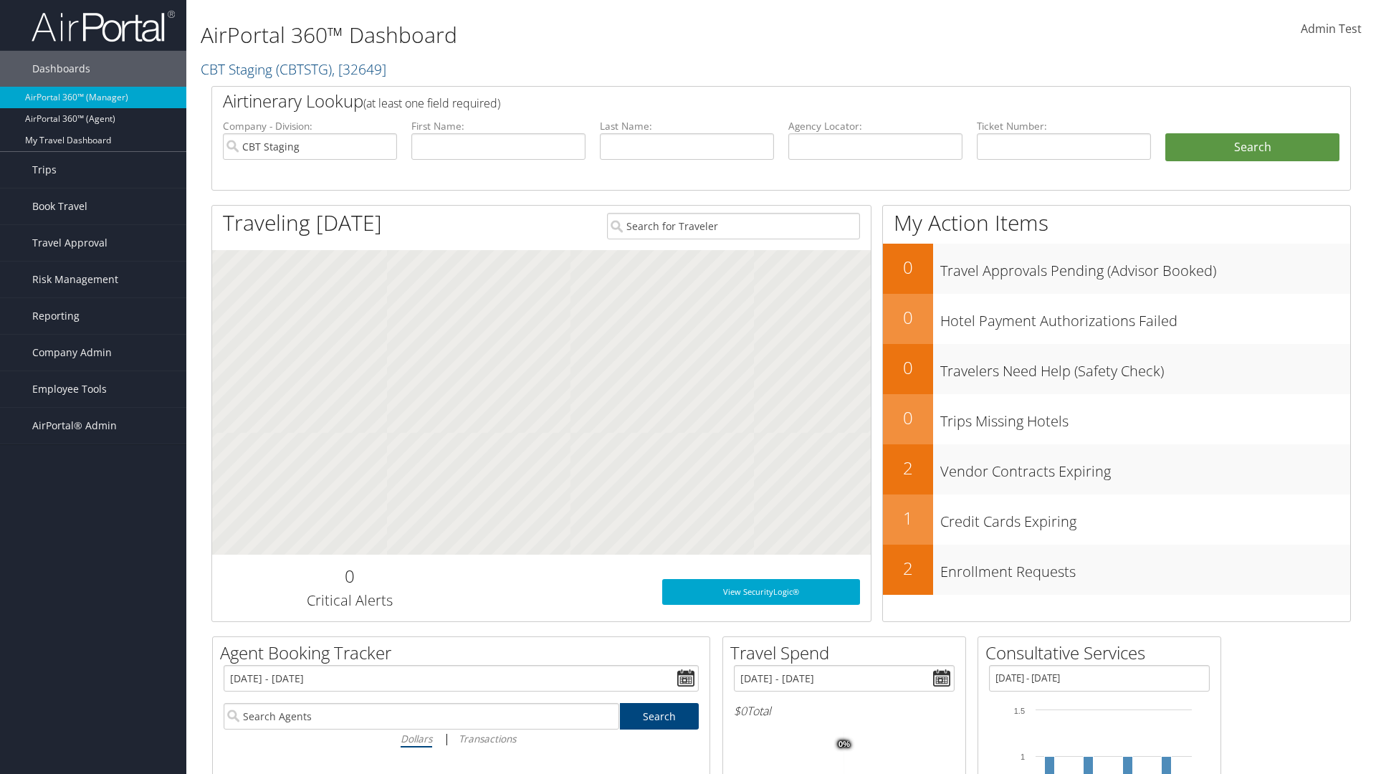 The image size is (1376, 774). What do you see at coordinates (1117, 470) in the screenshot?
I see `a: 2Vendor Contracts Expiring` at bounding box center [1117, 470].